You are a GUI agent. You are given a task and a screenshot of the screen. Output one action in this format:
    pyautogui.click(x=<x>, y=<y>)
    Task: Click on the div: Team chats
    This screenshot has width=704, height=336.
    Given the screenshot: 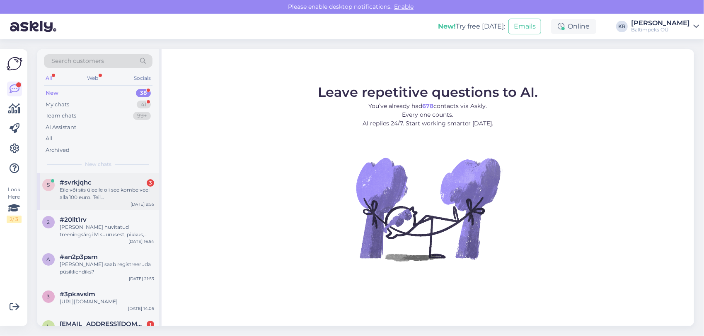 What is the action you would take?
    pyautogui.click(x=61, y=116)
    